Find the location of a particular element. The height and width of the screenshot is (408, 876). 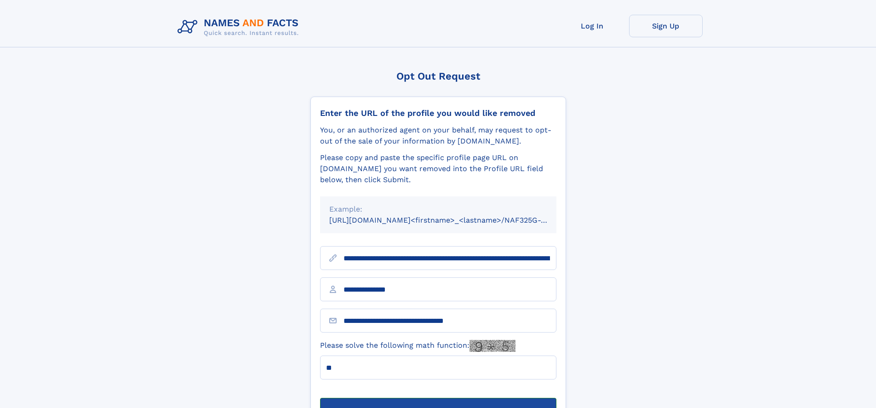

label: Please solve the following math function: is located at coordinates (418, 346).